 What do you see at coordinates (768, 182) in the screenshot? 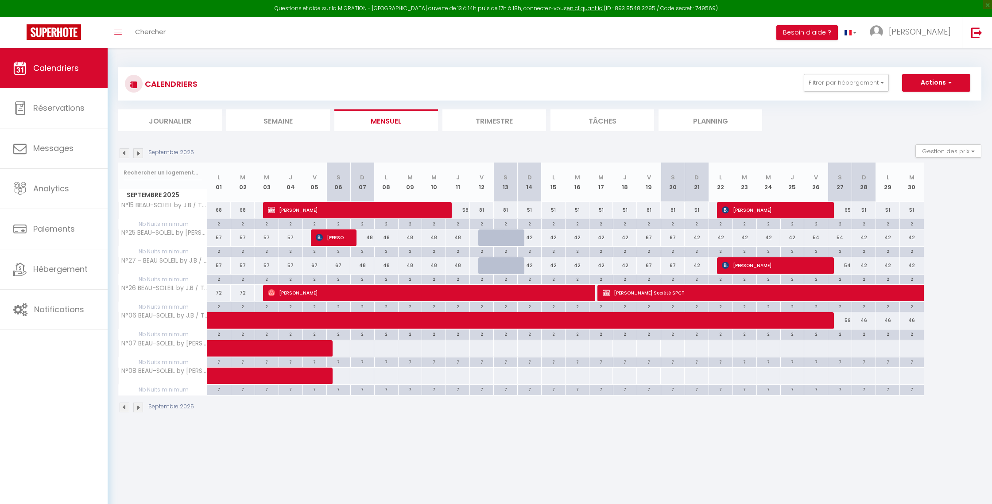
I see `th: 24` at bounding box center [768, 182].